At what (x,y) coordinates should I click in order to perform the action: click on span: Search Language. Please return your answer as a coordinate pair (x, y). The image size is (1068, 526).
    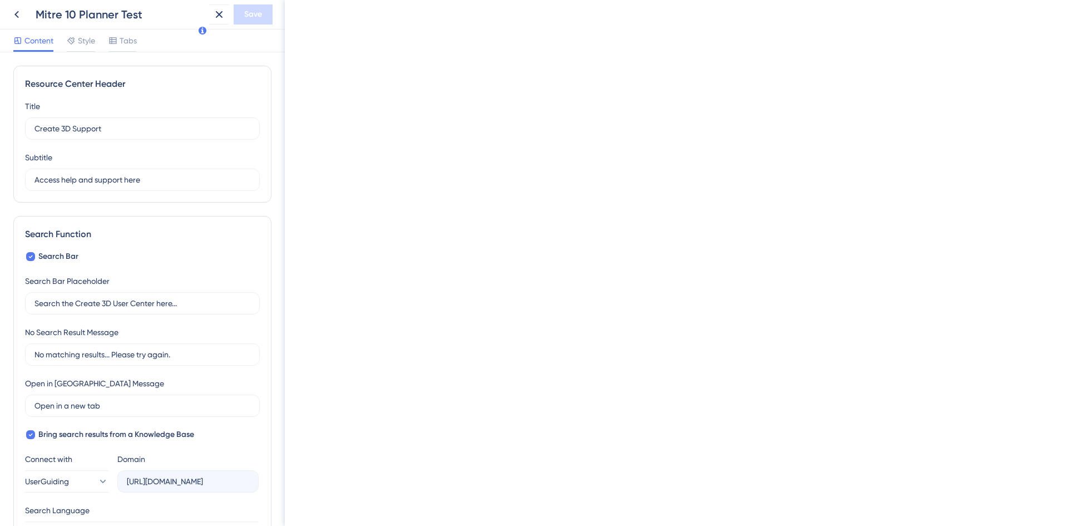
    Looking at the image, I should click on (57, 510).